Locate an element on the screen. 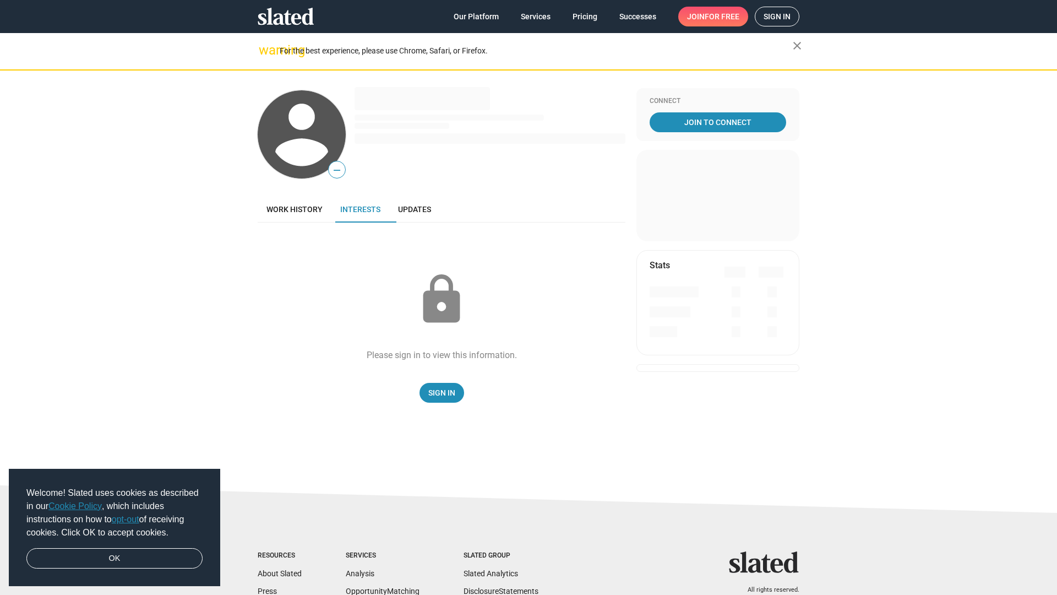  a: Interests is located at coordinates (360, 209).